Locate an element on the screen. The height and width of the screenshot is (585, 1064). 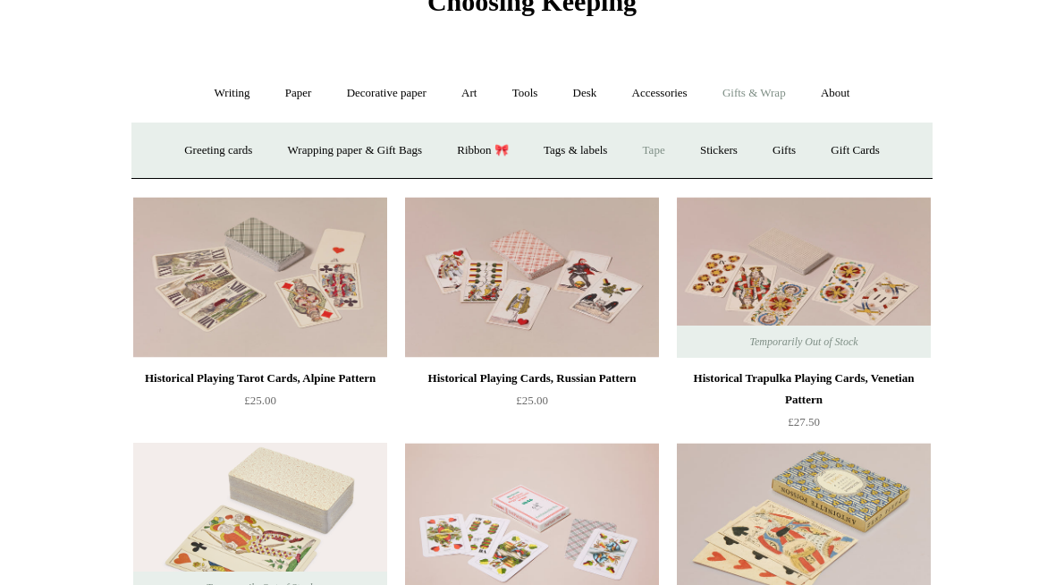
a: Historical Playing Tarot Cards, Alpine Pattern Historical Playing Tarot Cards, Alpine Pattern is located at coordinates (260, 277).